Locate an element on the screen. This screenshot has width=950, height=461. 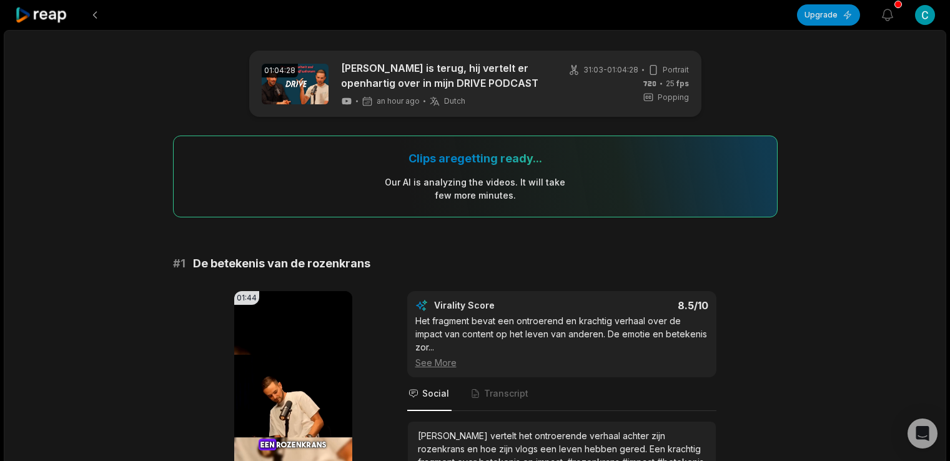
button: Upgrade is located at coordinates (828, 15).